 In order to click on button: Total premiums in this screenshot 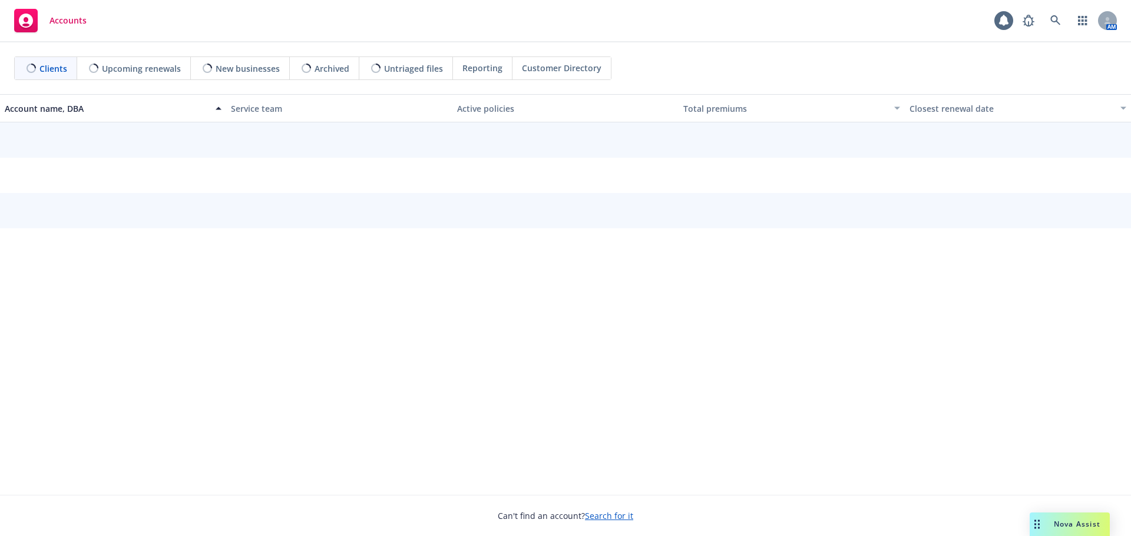, I will do `click(791, 108)`.